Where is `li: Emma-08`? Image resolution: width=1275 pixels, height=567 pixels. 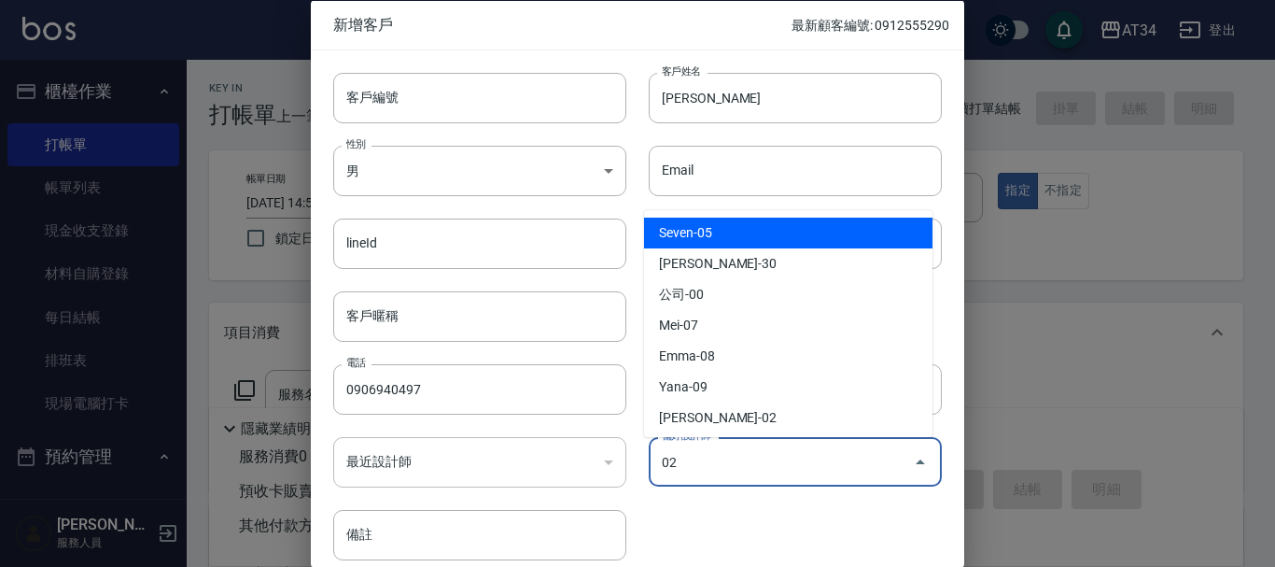
li: Emma-08 is located at coordinates (788, 356).